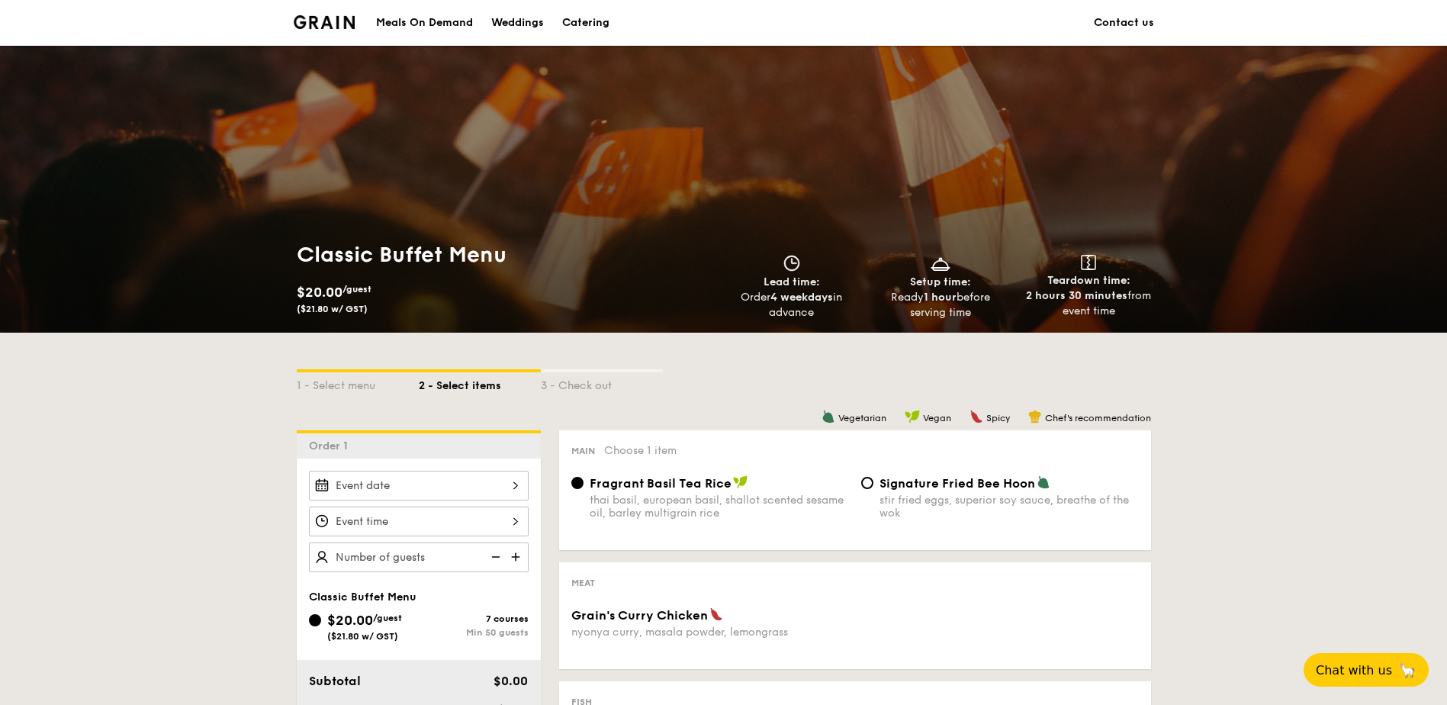  I want to click on img: Grain, so click(324, 22).